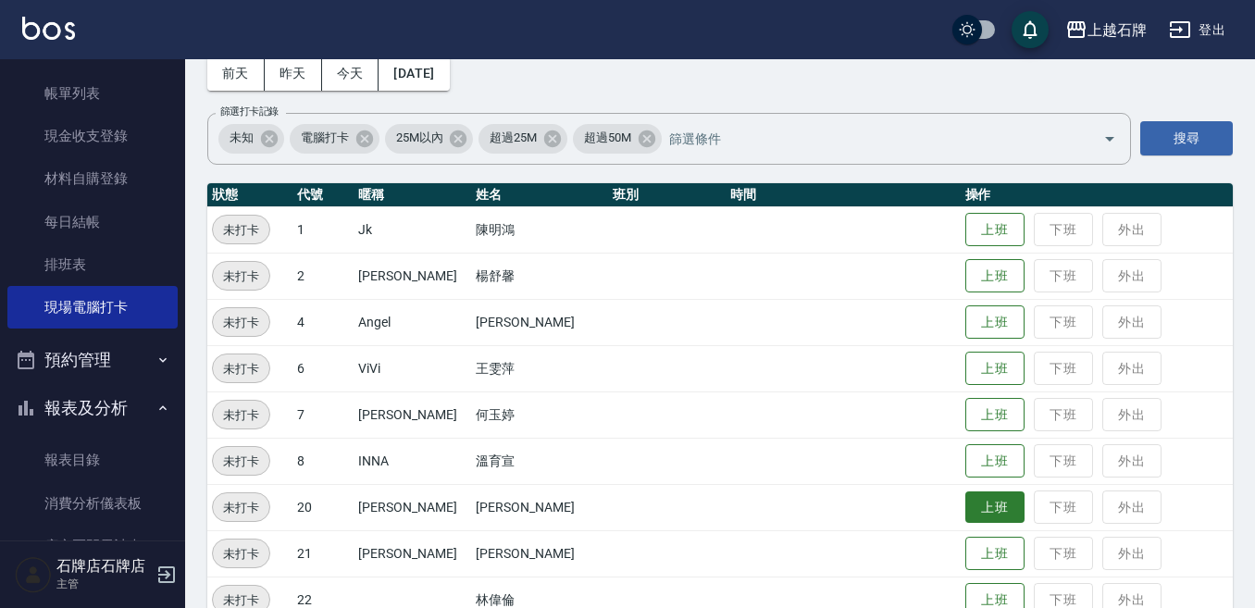 The image size is (1255, 608). I want to click on button: 預約管理, so click(93, 360).